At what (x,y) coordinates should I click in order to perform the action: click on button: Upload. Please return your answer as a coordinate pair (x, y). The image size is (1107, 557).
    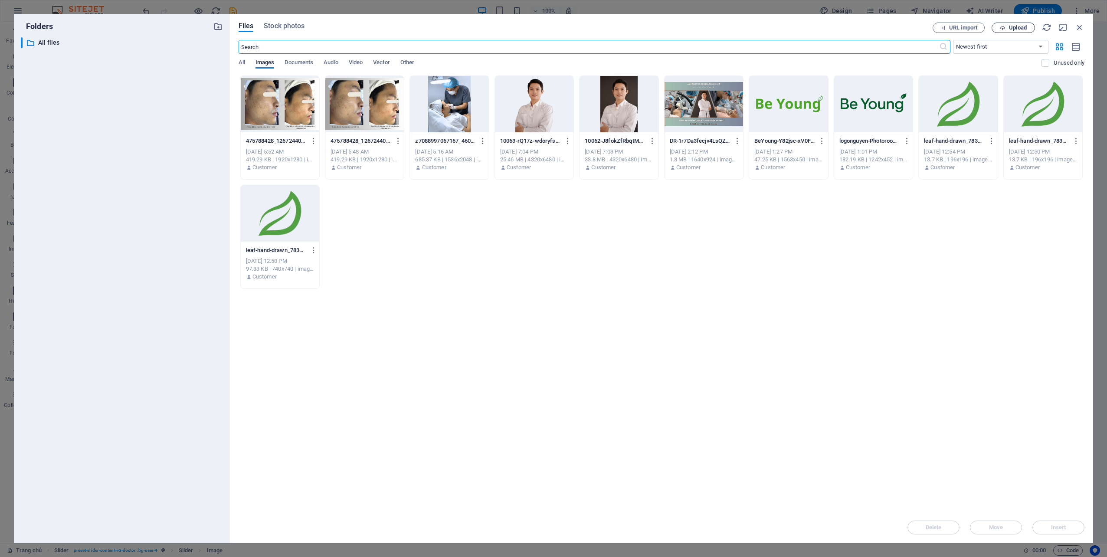
    Looking at the image, I should click on (1013, 28).